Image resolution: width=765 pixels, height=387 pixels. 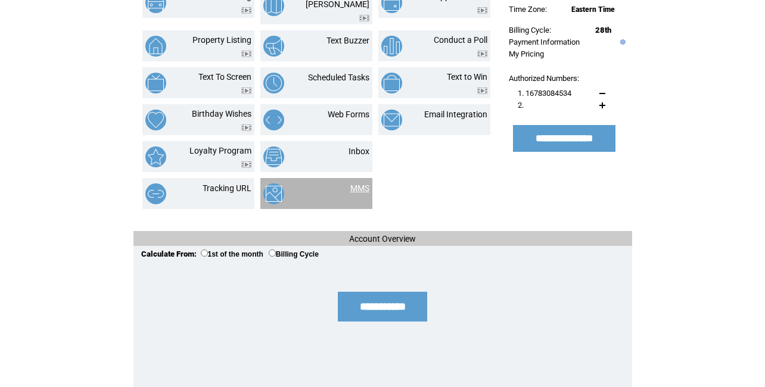 I want to click on img: birthday-wishes.png, so click(x=156, y=120).